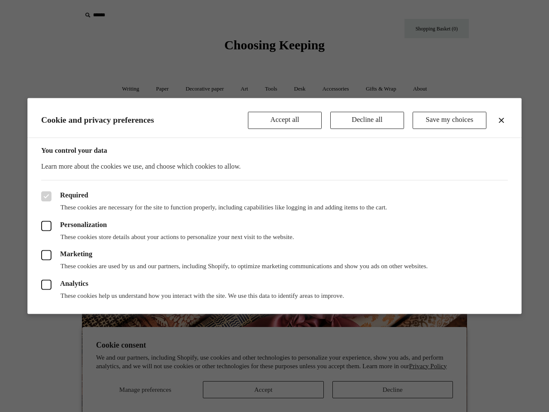 This screenshot has width=549, height=412. Describe the element at coordinates (449, 120) in the screenshot. I see `button: Save my choices` at that location.